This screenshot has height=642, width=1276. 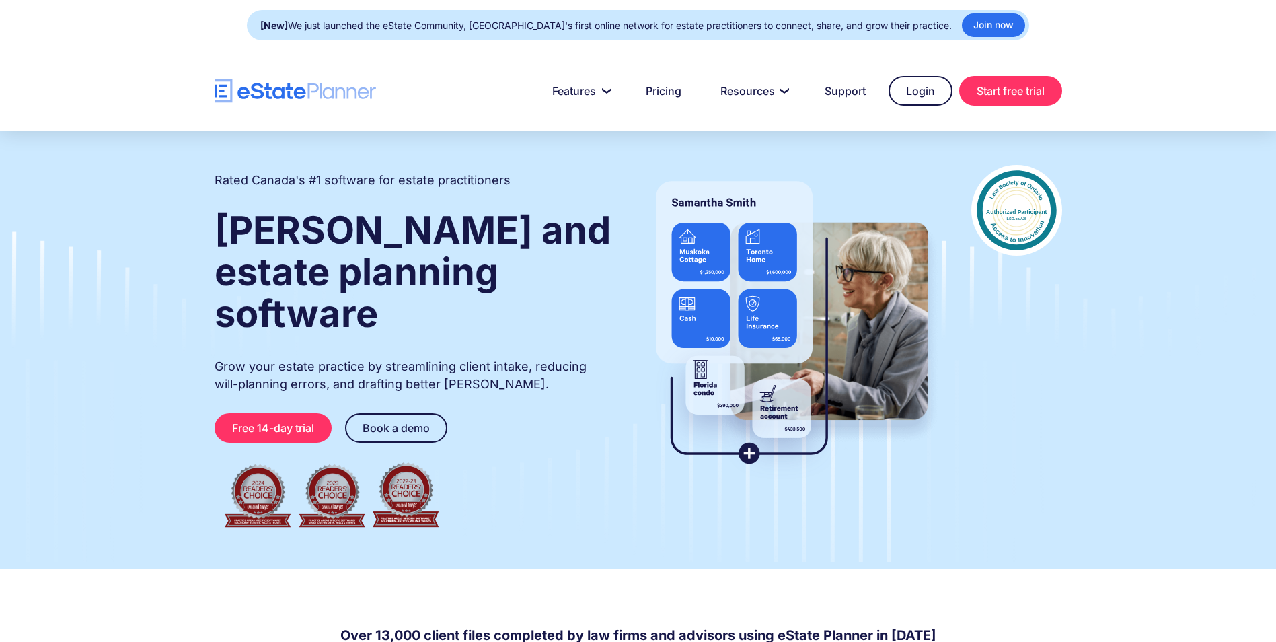 What do you see at coordinates (845, 91) in the screenshot?
I see `a: Support` at bounding box center [845, 91].